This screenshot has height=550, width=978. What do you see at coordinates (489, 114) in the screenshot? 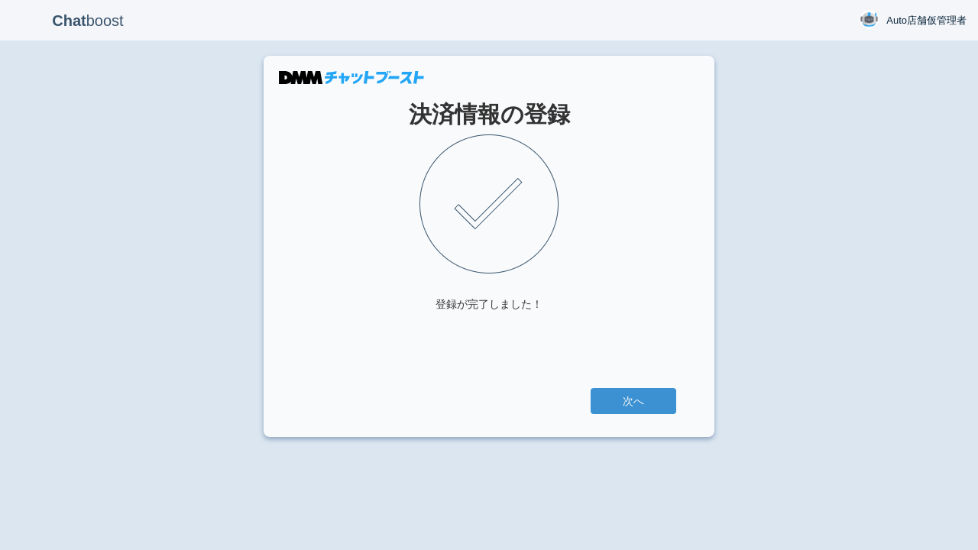
I see `h1: 決済情報の登録` at bounding box center [489, 114].